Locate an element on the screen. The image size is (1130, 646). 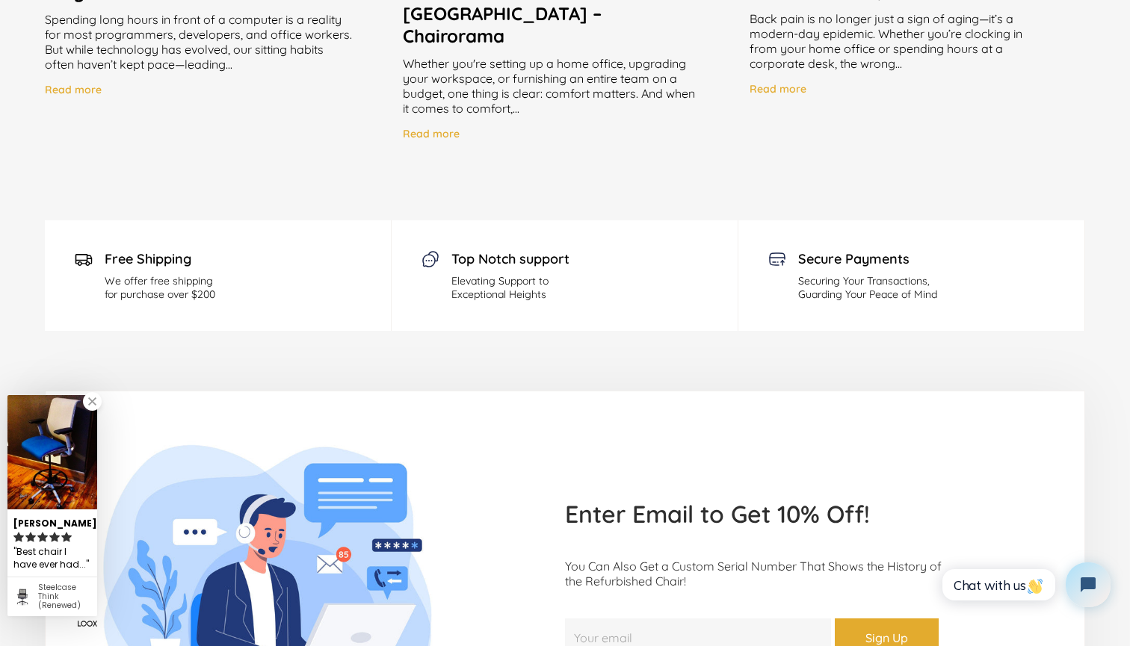
h2: Top Notch support is located at coordinates (510, 259).